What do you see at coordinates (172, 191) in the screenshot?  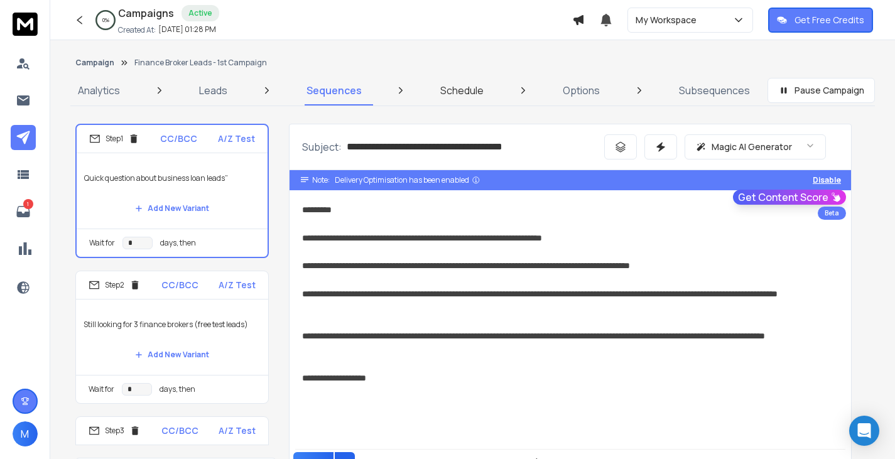 I see `li: Step1CC/BCCA/Z TestQuick question about business loan leads”Add New VariantWait fordays, then` at bounding box center [172, 191].